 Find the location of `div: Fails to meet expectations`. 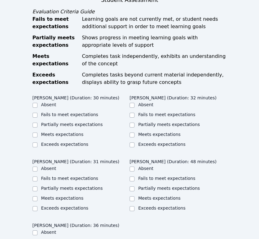

div: Fails to meet expectations is located at coordinates (55, 23).